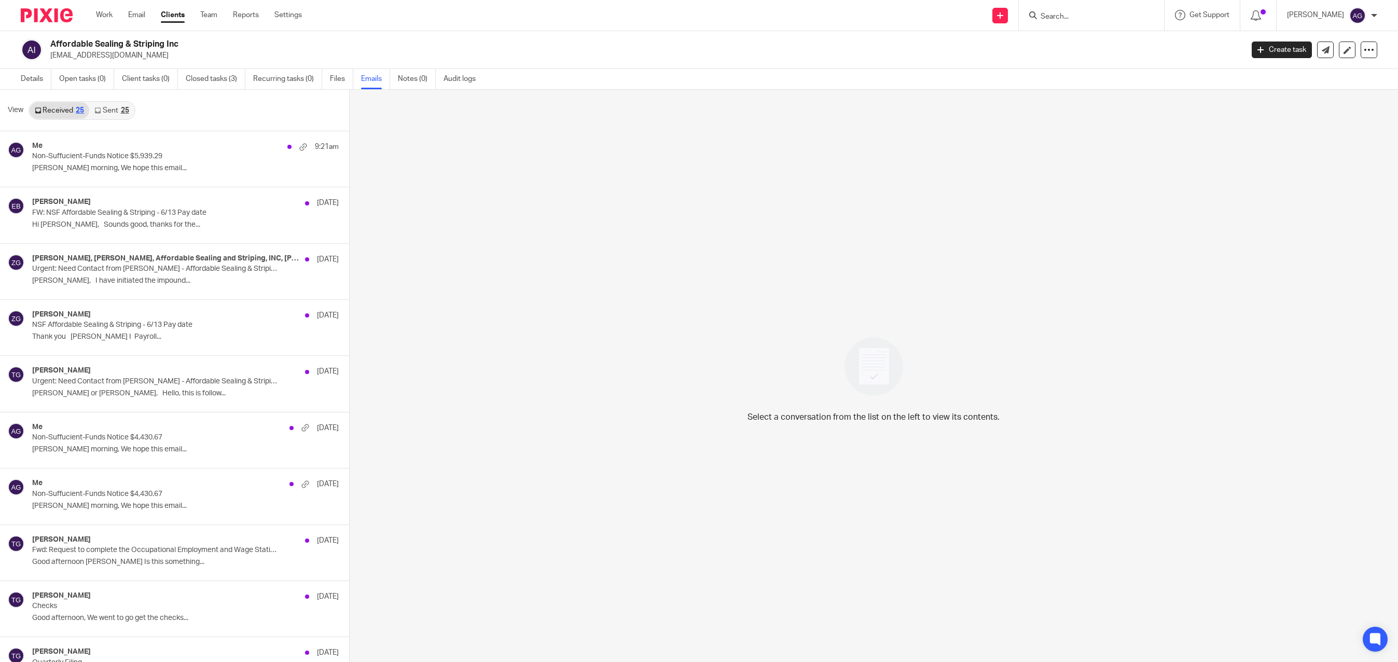  Describe the element at coordinates (873, 366) in the screenshot. I see `img: image` at that location.